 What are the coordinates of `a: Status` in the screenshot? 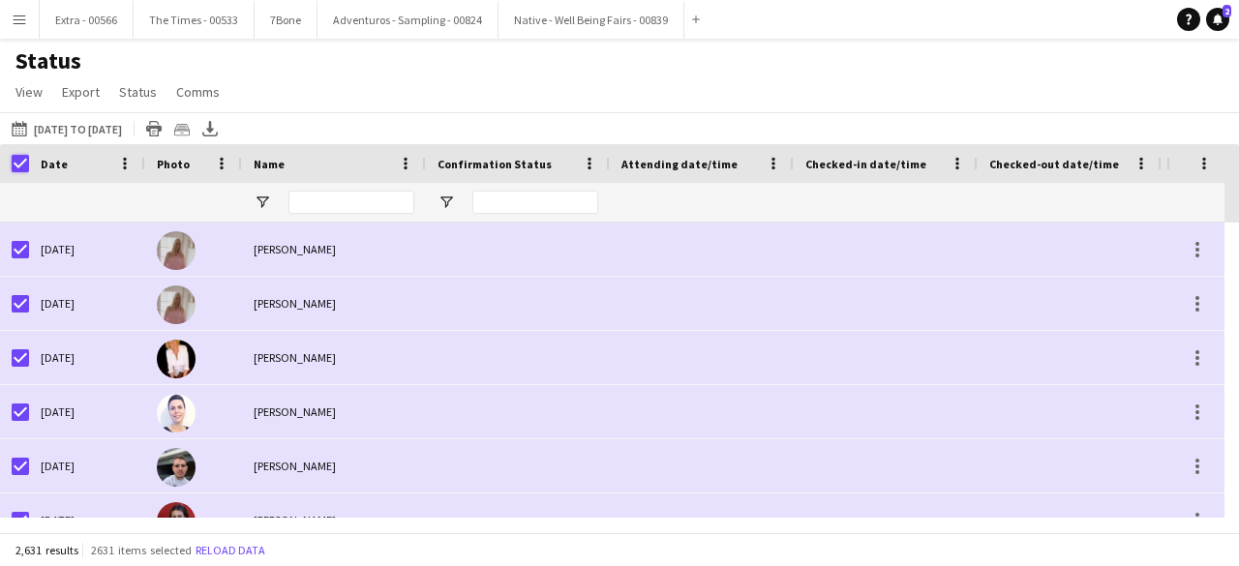 It's located at (137, 92).